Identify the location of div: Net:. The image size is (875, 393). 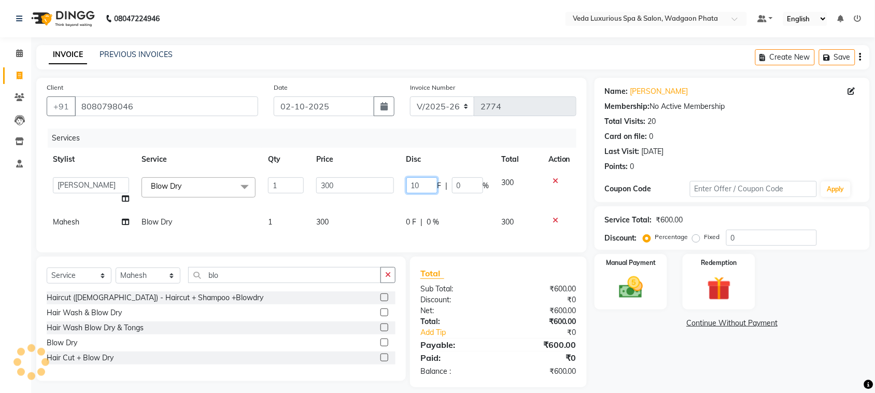
(456, 311).